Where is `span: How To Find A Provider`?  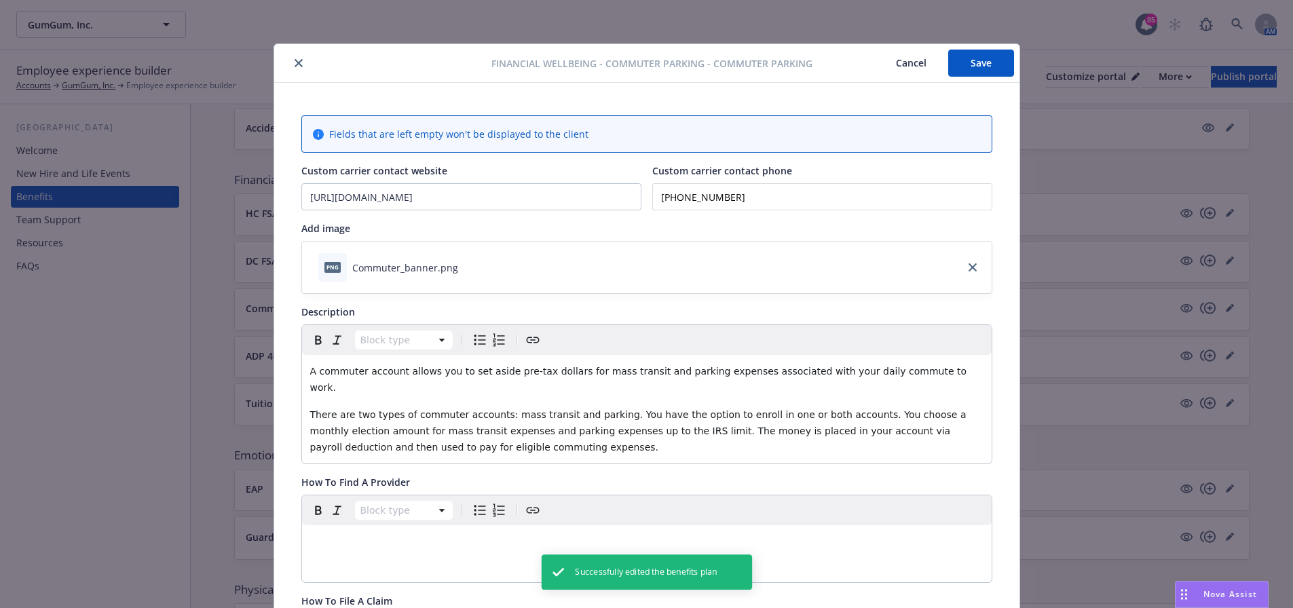
span: How To Find A Provider is located at coordinates (356, 482).